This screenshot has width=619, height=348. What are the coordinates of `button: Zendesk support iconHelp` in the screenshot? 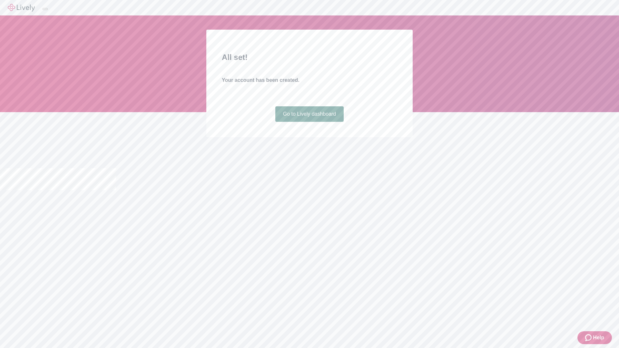 It's located at (594, 338).